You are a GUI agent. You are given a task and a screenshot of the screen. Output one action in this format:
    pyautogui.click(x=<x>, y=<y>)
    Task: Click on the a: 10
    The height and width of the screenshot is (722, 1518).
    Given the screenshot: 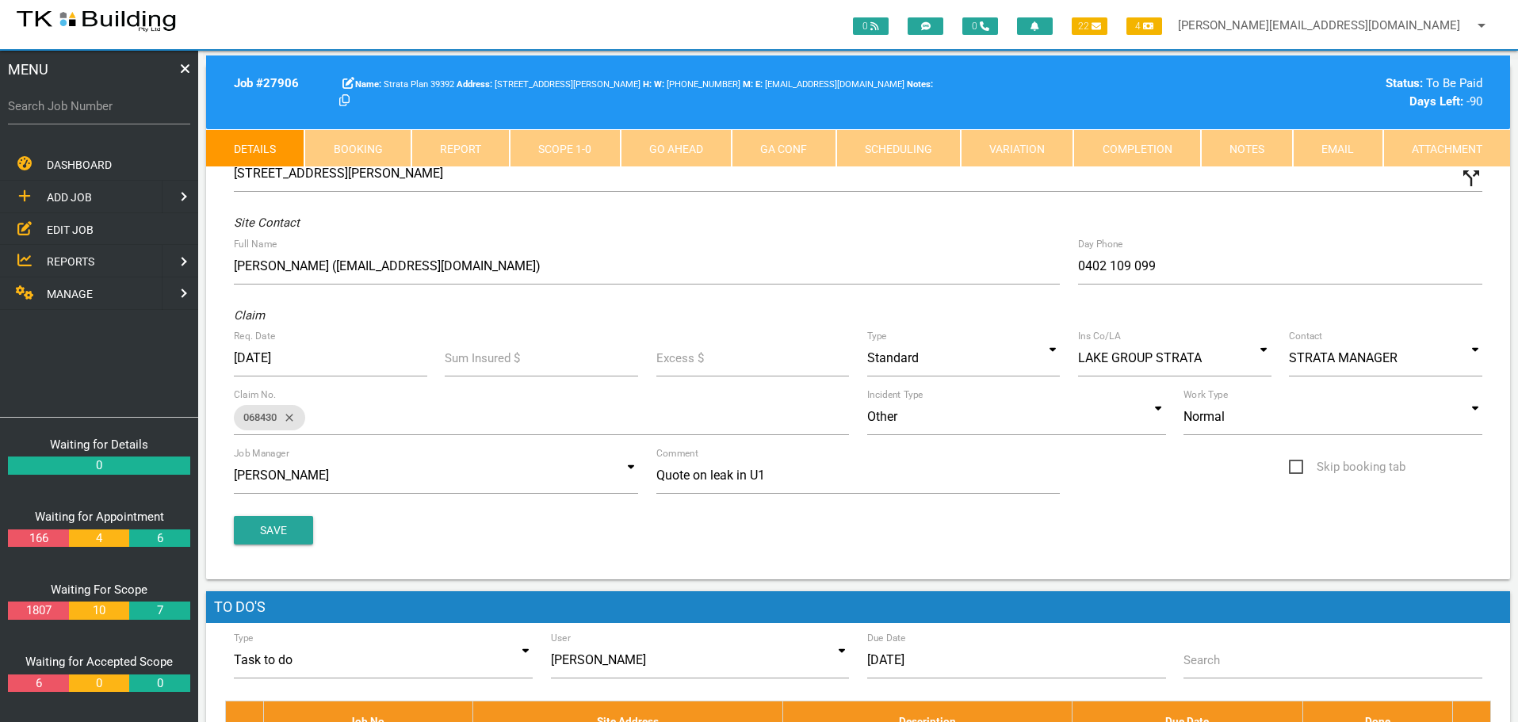 What is the action you would take?
    pyautogui.click(x=99, y=610)
    